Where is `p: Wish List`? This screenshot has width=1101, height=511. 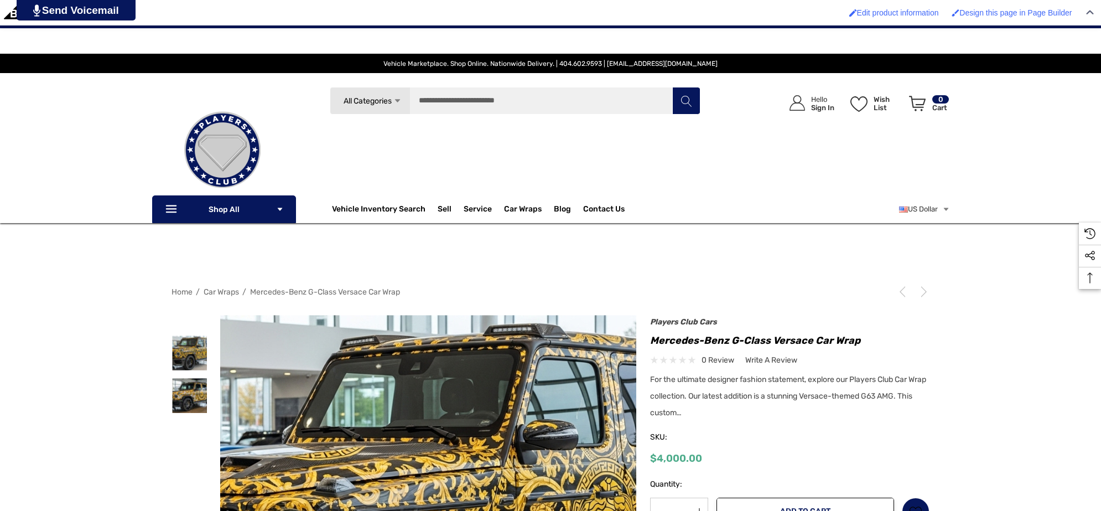 p: Wish List is located at coordinates (888, 103).